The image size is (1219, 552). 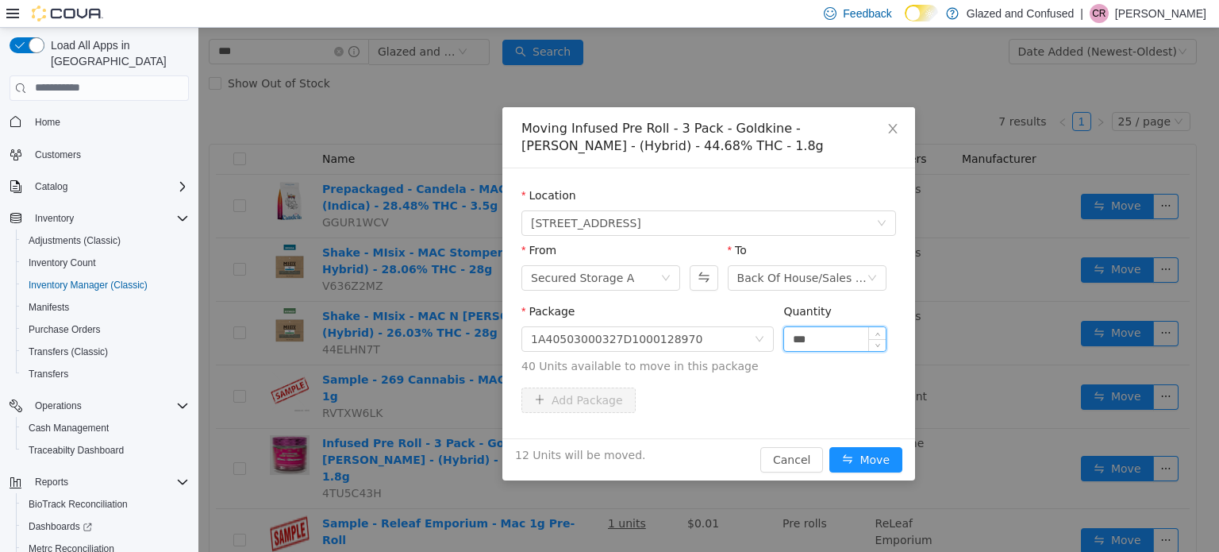 I want to click on div: 1A40503000327D1000128970, so click(x=418, y=311).